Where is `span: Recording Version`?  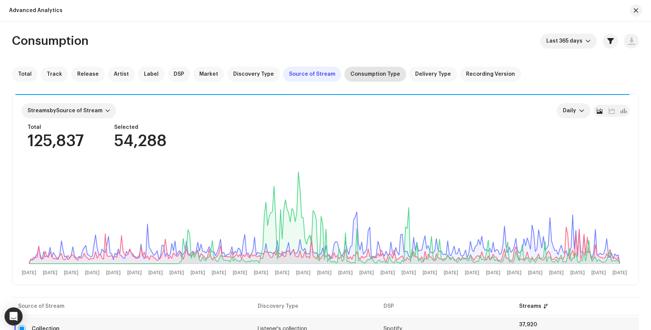
span: Recording Version is located at coordinates (490, 74).